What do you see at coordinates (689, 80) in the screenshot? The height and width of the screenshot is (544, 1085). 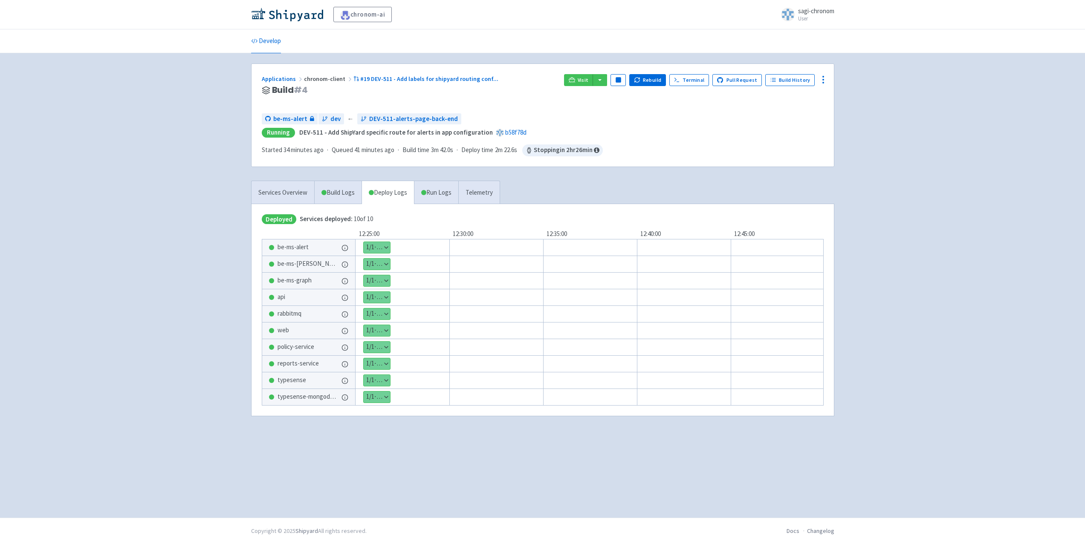 I see `a: Terminal` at bounding box center [689, 80].